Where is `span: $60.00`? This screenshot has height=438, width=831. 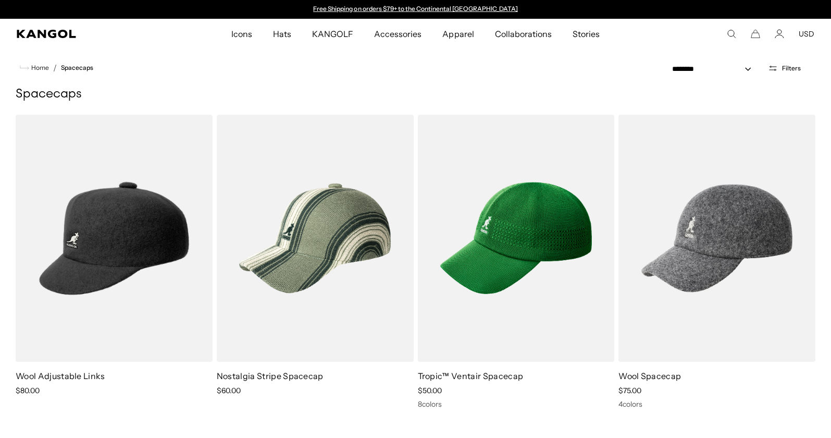
span: $60.00 is located at coordinates (229, 390).